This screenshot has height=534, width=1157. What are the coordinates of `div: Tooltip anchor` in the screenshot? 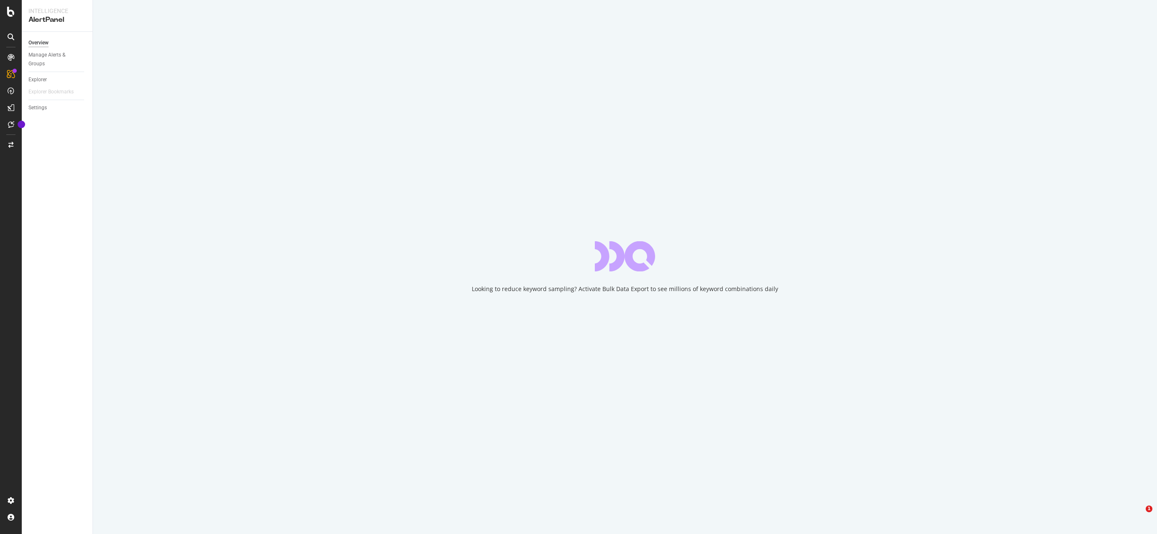 It's located at (21, 124).